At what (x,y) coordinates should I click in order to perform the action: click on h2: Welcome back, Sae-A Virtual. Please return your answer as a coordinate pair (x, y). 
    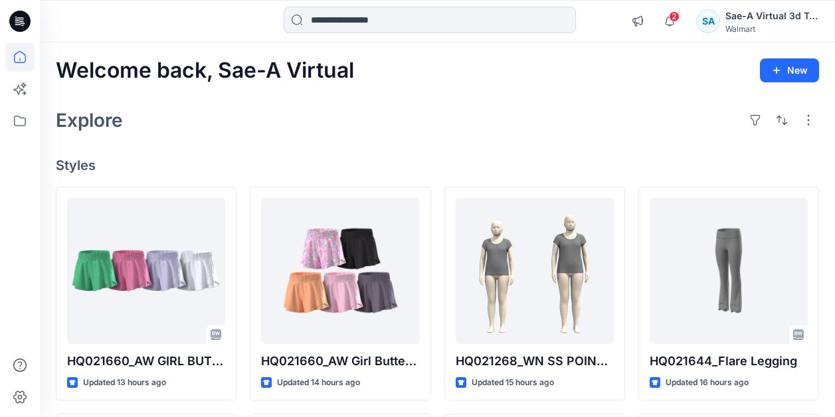
    Looking at the image, I should click on (205, 70).